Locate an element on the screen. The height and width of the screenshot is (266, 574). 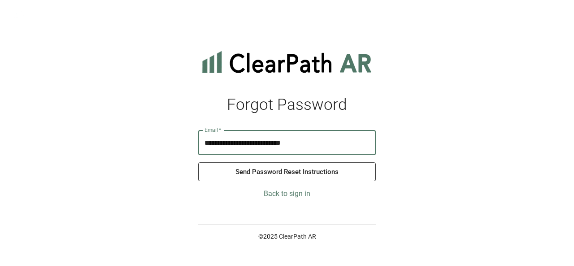
img: clearpath-logo-tra.png is located at coordinates (287, 61).